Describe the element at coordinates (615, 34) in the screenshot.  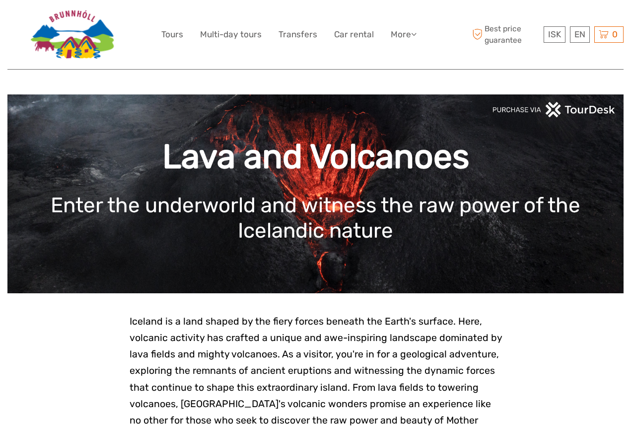
I see `span: 0` at that location.